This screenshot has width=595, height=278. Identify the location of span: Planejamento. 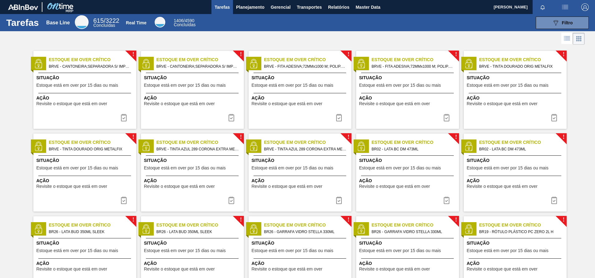
(250, 7).